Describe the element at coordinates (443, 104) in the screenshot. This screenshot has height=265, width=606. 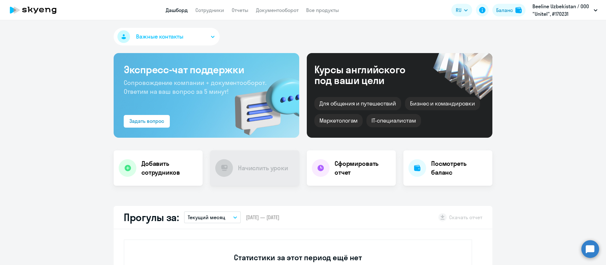
I see `div: Бизнес и командировки` at that location.